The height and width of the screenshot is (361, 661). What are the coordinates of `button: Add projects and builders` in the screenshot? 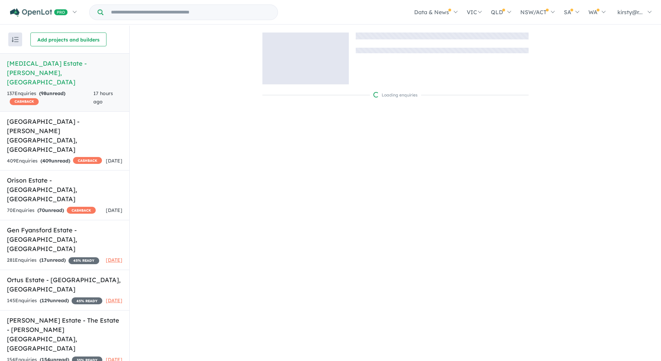 It's located at (68, 39).